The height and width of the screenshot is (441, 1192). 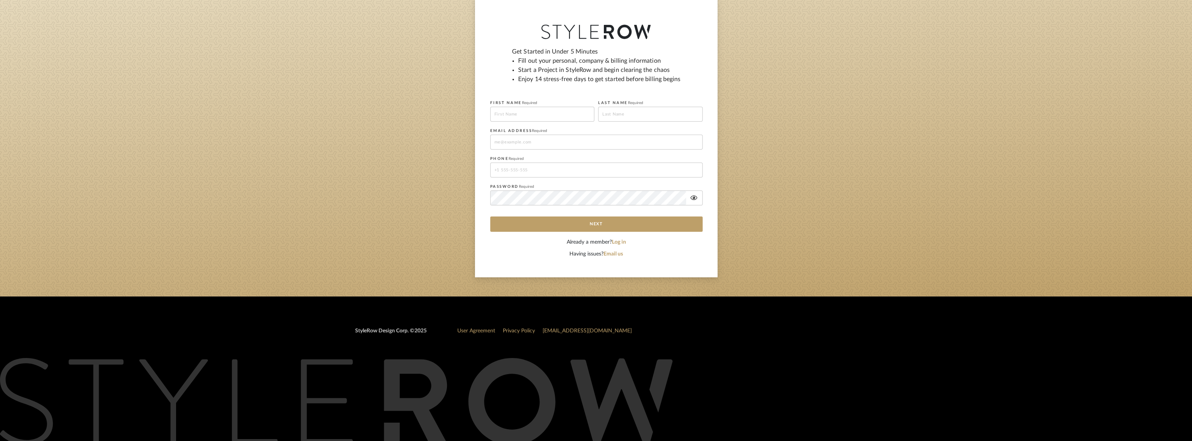 I want to click on input: me@example.com, so click(x=596, y=142).